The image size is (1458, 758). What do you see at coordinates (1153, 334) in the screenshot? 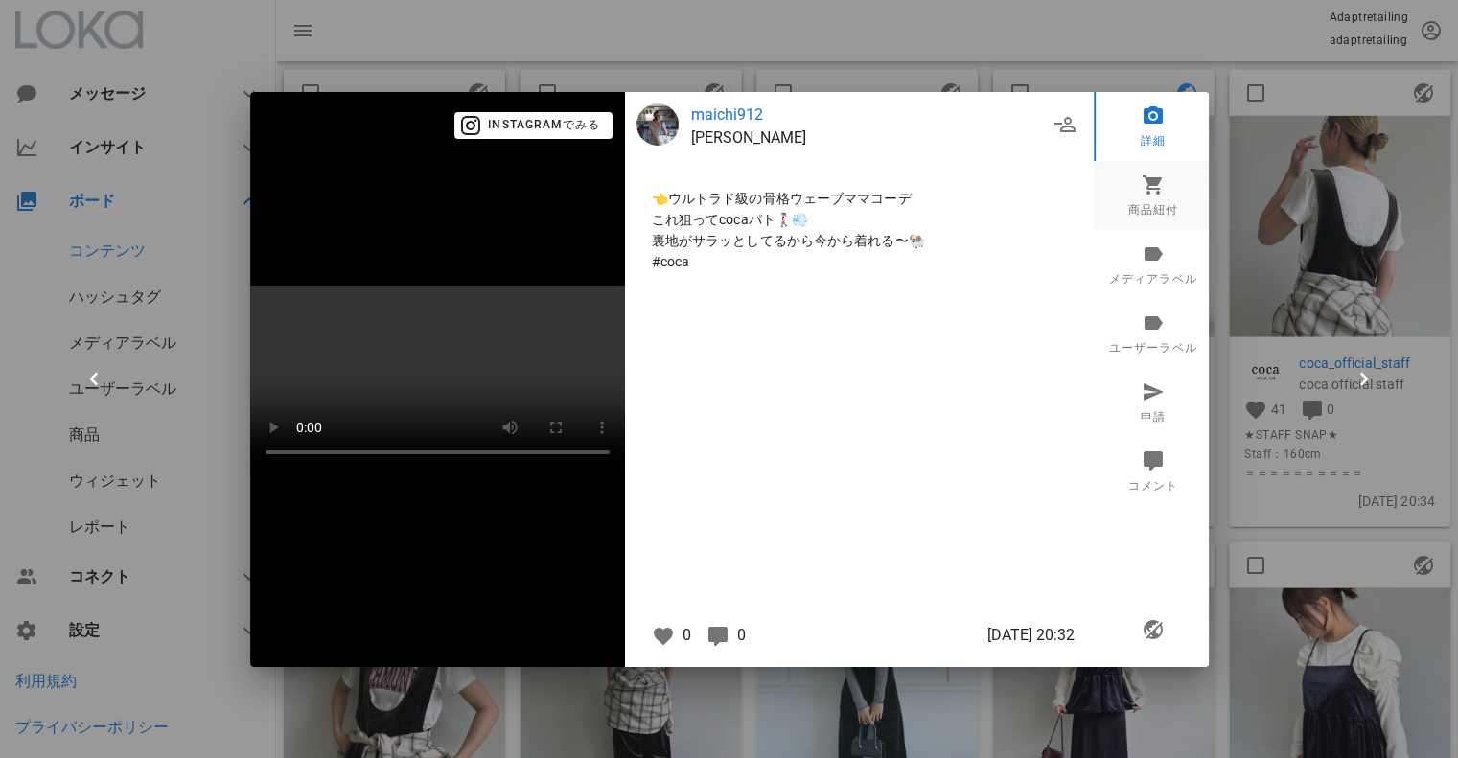
I see `a: ユーザーラベル` at bounding box center [1153, 334].